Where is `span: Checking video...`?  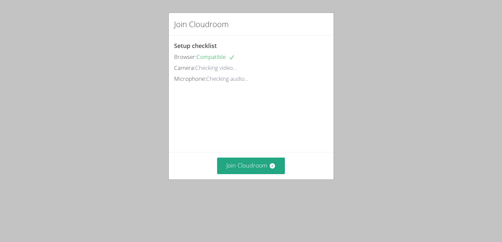
span: Checking video... is located at coordinates (216, 68).